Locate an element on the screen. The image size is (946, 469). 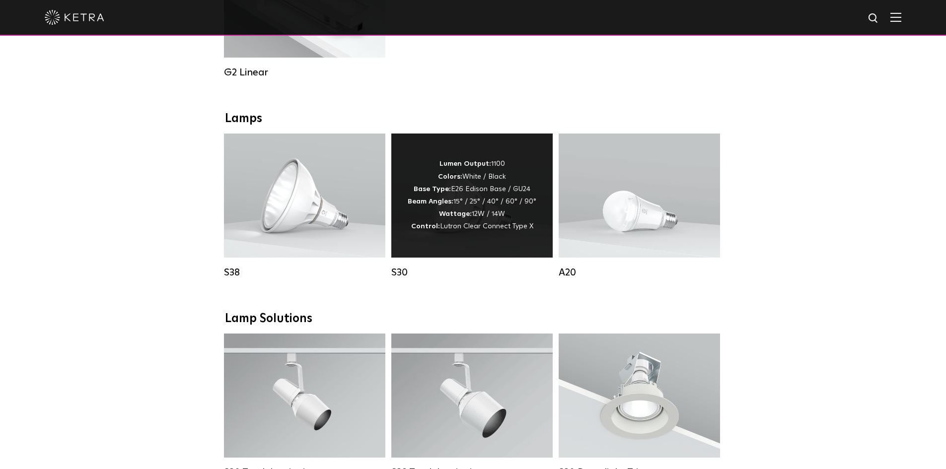
img: Hamburger%20Nav.svg is located at coordinates (896, 17).